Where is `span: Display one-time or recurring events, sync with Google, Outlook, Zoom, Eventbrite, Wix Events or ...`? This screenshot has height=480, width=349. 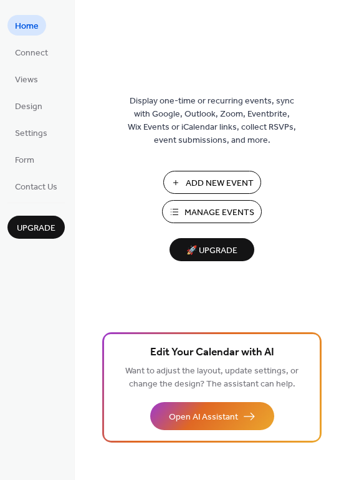 span: Display one-time or recurring events, sync with Google, Outlook, Zoom, Eventbrite, Wix Events or ... is located at coordinates (212, 121).